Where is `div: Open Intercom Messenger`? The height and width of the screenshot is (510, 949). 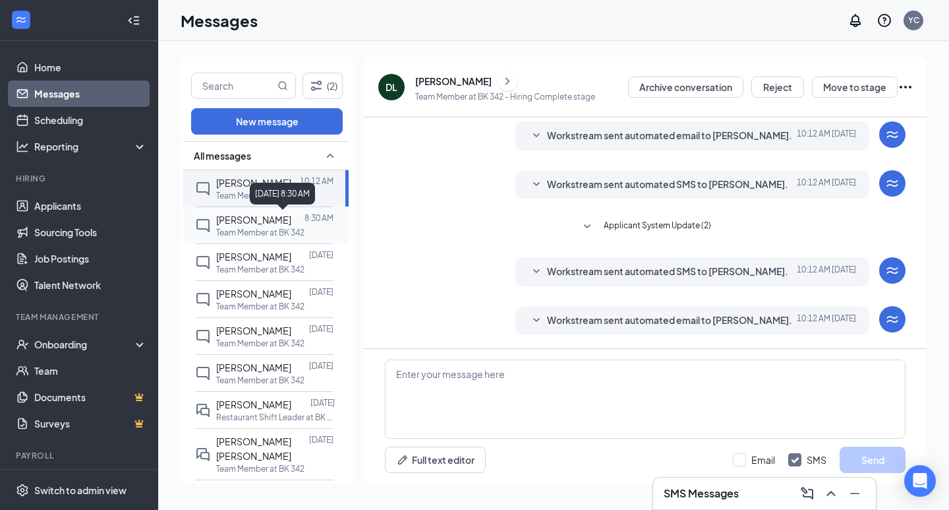 div: Open Intercom Messenger is located at coordinates (920, 481).